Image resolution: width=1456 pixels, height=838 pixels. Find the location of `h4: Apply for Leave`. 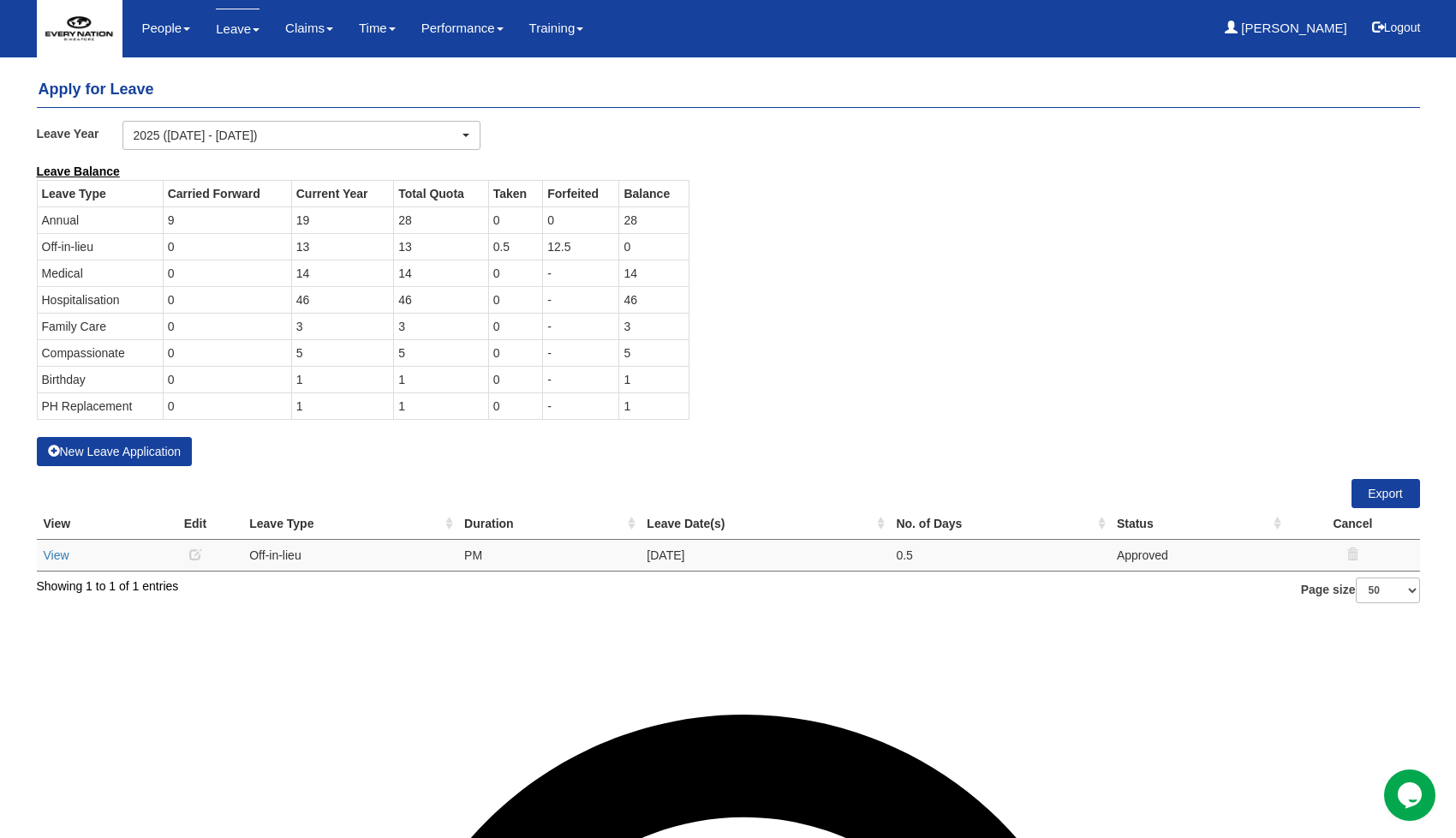

h4: Apply for Leave is located at coordinates (728, 90).